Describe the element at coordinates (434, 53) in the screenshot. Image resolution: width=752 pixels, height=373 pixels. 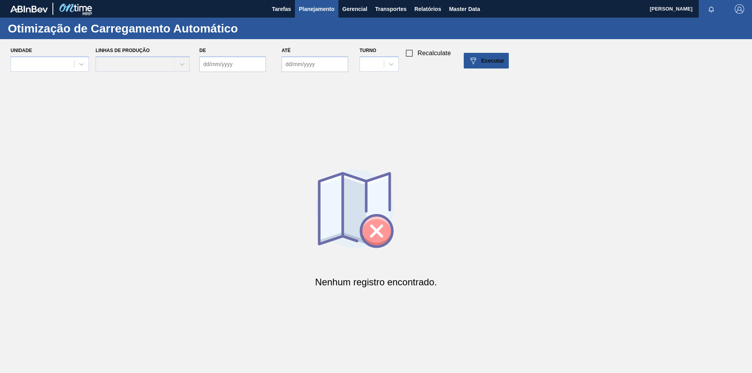
I see `span: Recalculate` at that location.